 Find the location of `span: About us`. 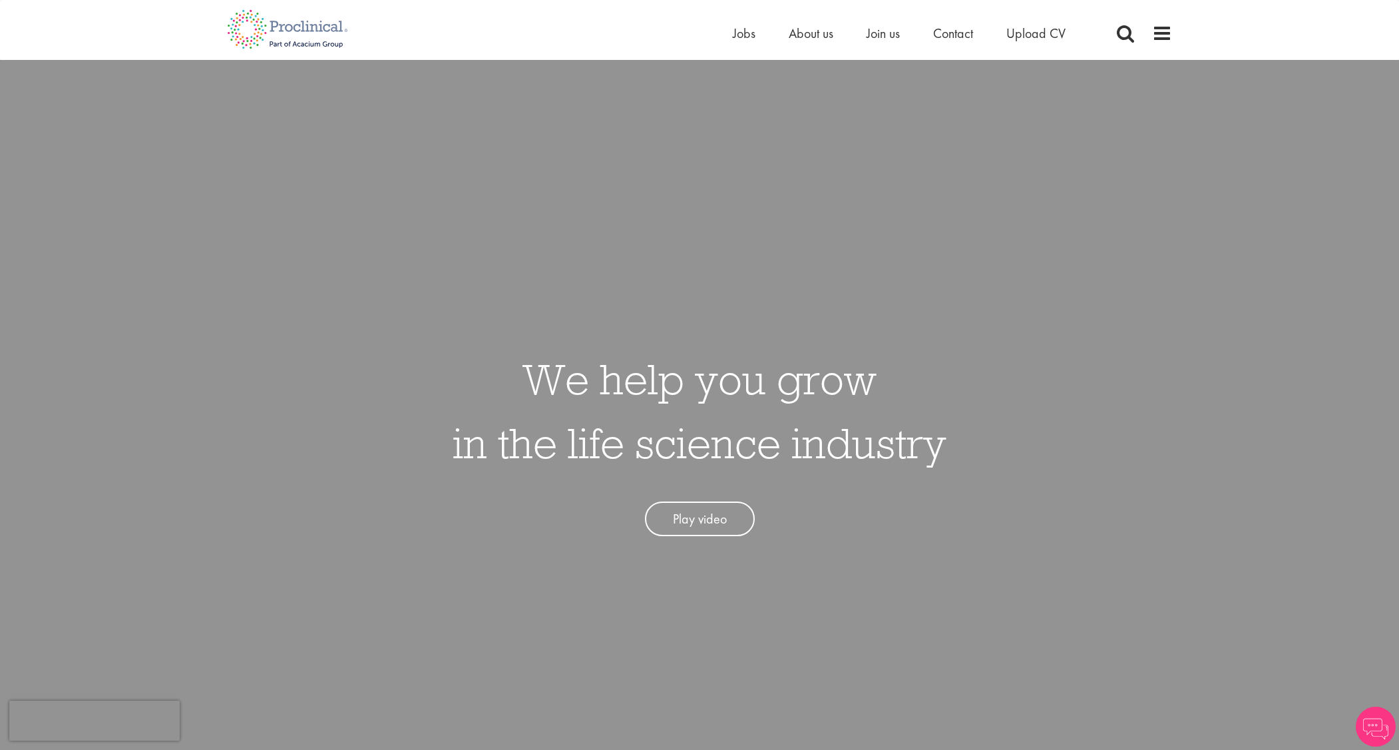

span: About us is located at coordinates (811, 33).